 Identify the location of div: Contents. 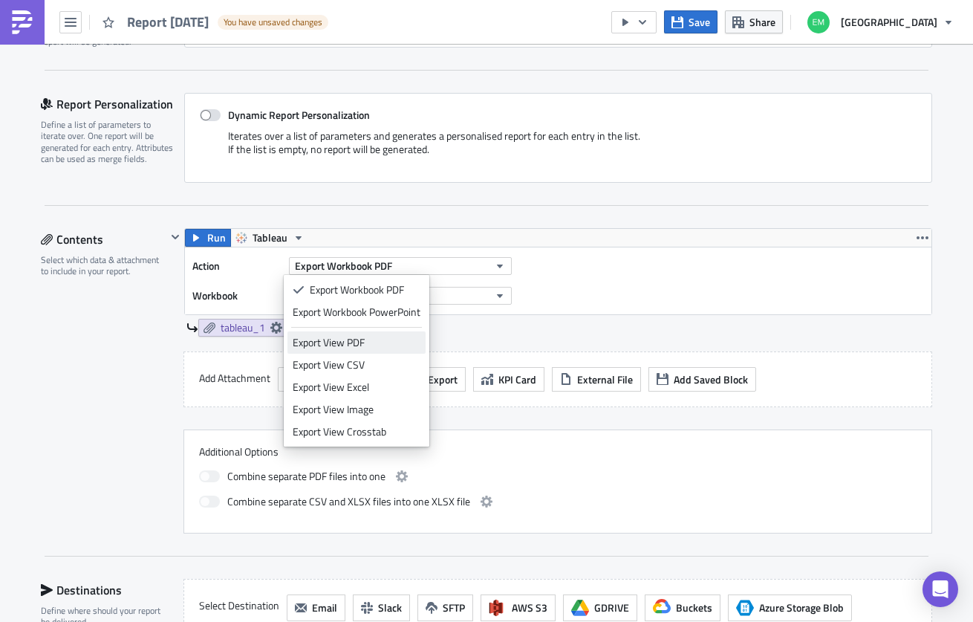
(103, 239).